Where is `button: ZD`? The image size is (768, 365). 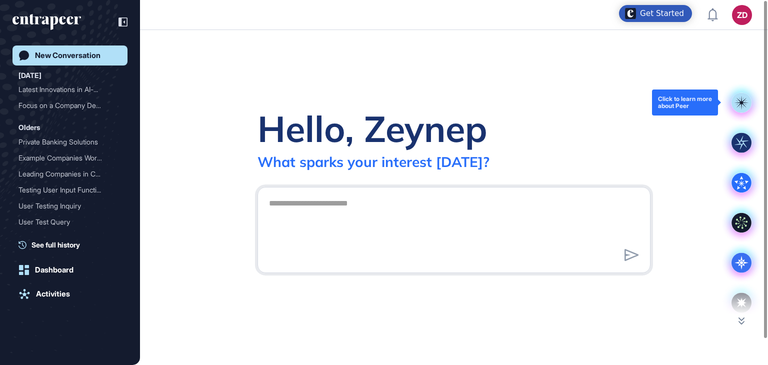 button: ZD is located at coordinates (742, 15).